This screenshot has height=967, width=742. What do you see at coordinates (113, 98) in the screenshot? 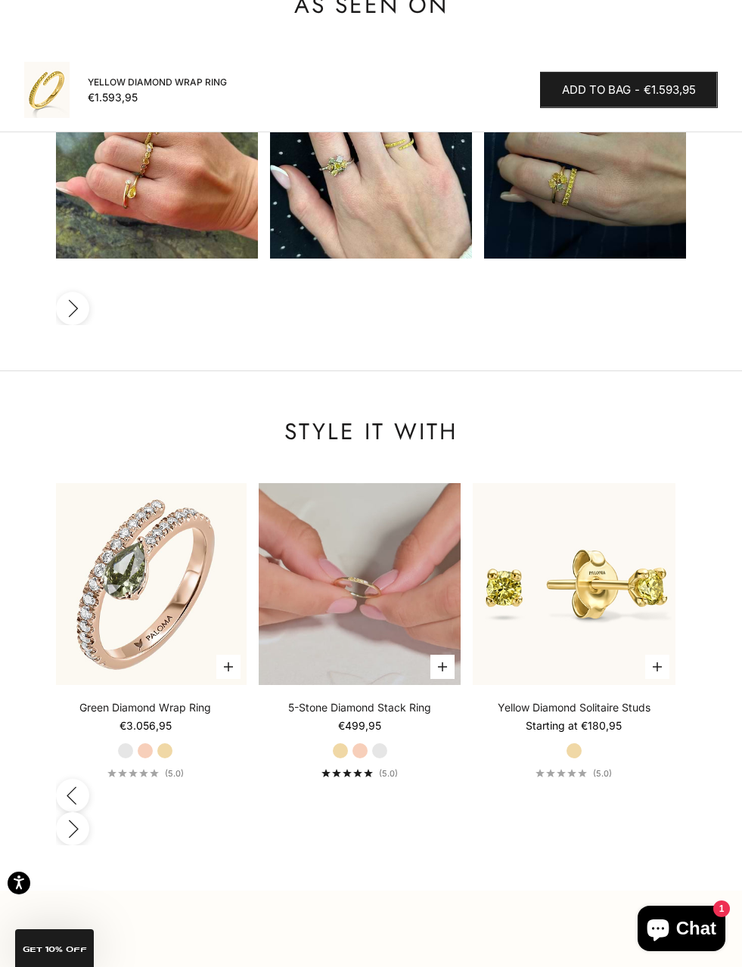
I see `sale-price: €1.593,95` at bounding box center [113, 98].